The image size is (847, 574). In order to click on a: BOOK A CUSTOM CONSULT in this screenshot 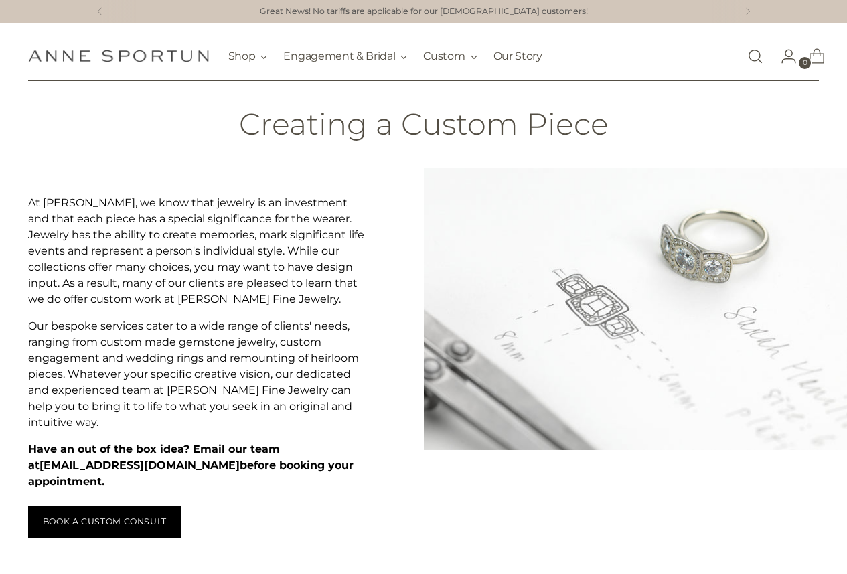, I will do `click(104, 521)`.